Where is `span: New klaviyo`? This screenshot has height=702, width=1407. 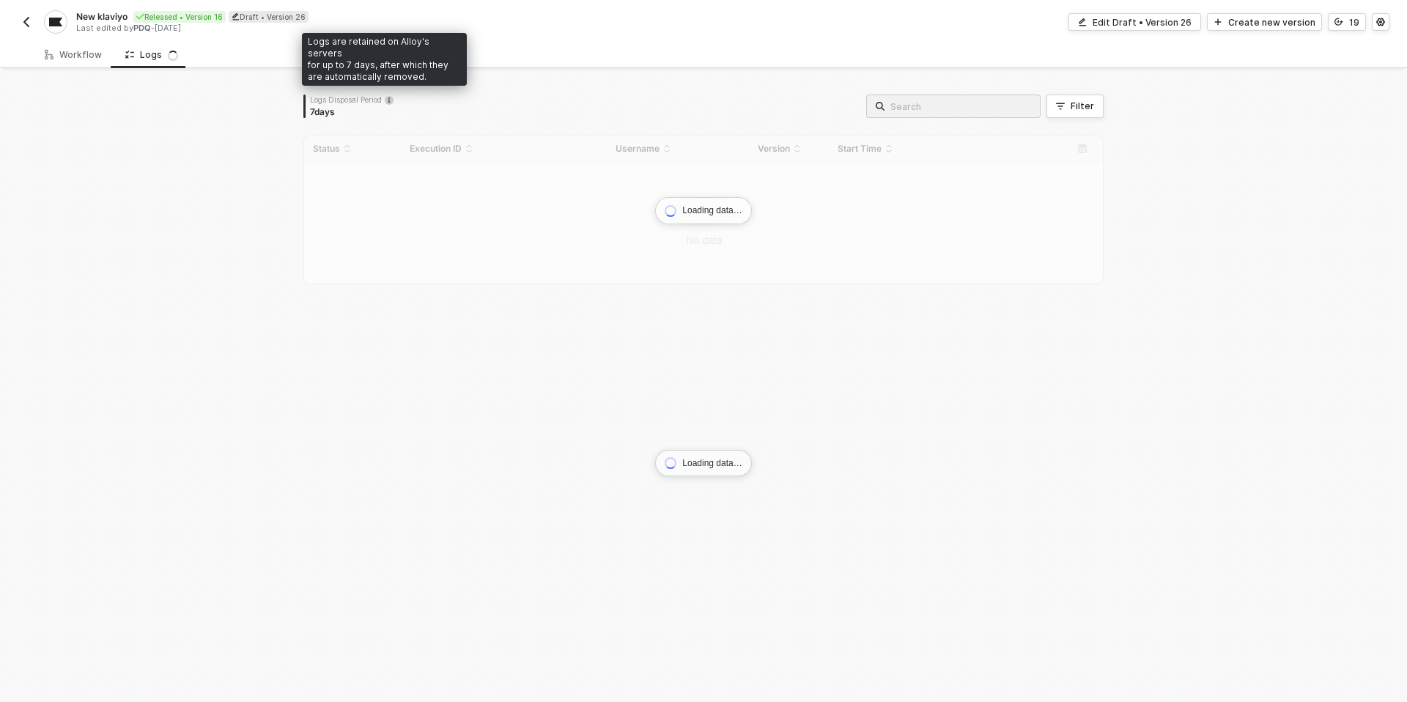
span: New klaviyo is located at coordinates (102, 16).